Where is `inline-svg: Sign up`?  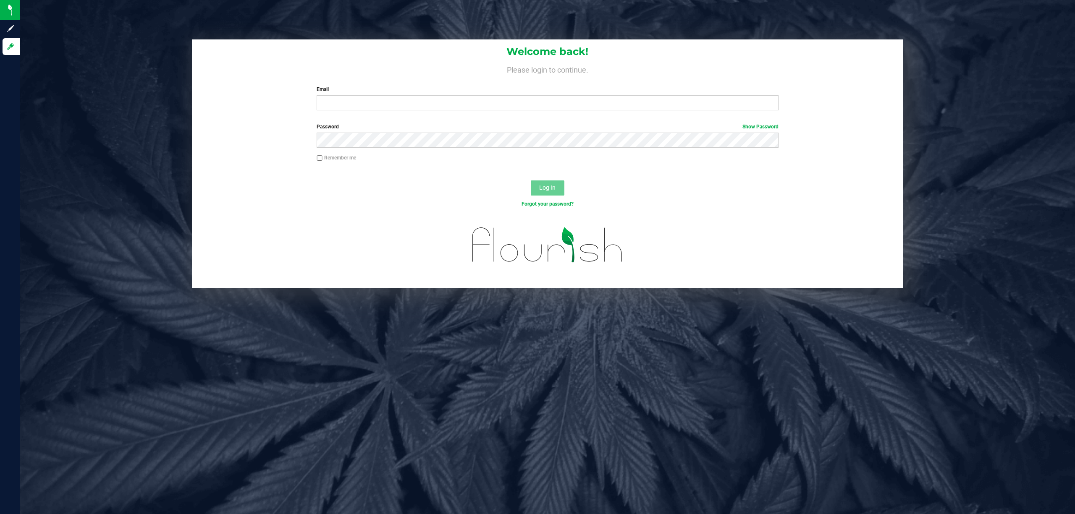 inline-svg: Sign up is located at coordinates (10, 29).